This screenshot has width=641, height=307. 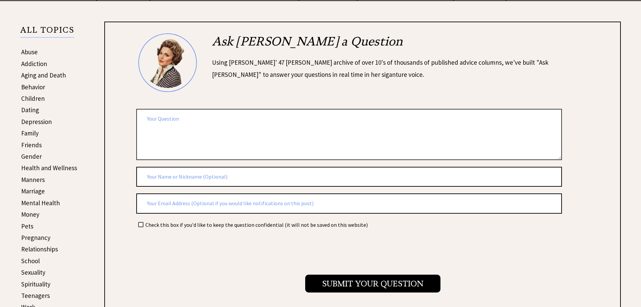 What do you see at coordinates (34, 64) in the screenshot?
I see `a: Addiction` at bounding box center [34, 64].